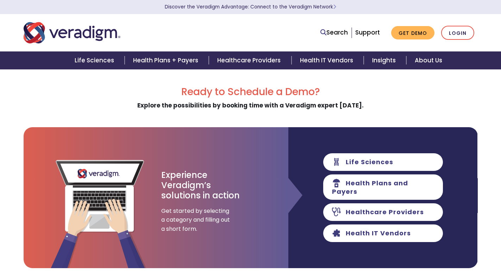 The image size is (501, 278). Describe the element at coordinates (201, 185) in the screenshot. I see `h3: Experience Veradigm’s solutions in action` at that location.